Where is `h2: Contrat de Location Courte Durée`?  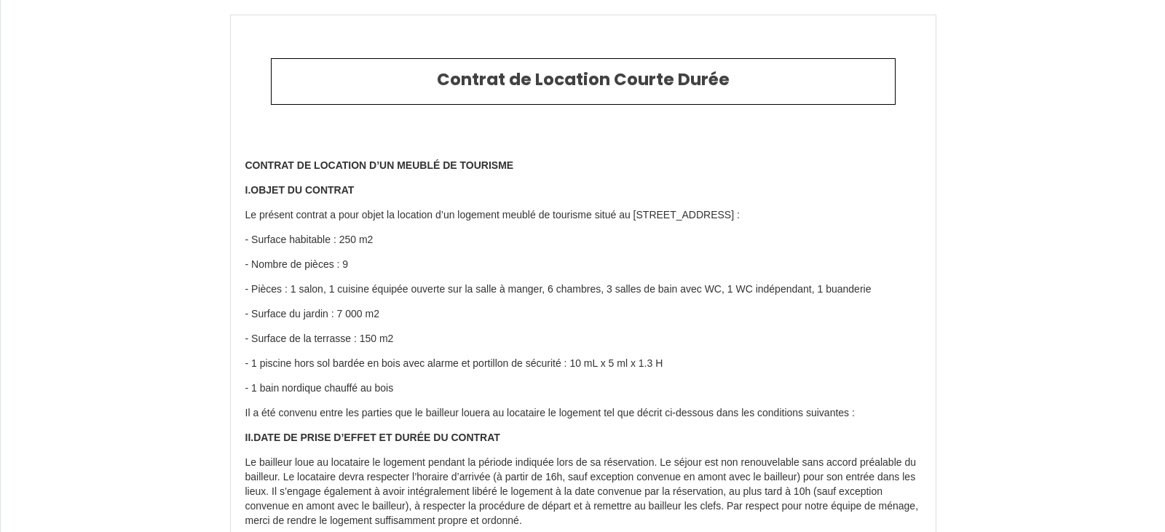
h2: Contrat de Location Courte Durée is located at coordinates (583, 80).